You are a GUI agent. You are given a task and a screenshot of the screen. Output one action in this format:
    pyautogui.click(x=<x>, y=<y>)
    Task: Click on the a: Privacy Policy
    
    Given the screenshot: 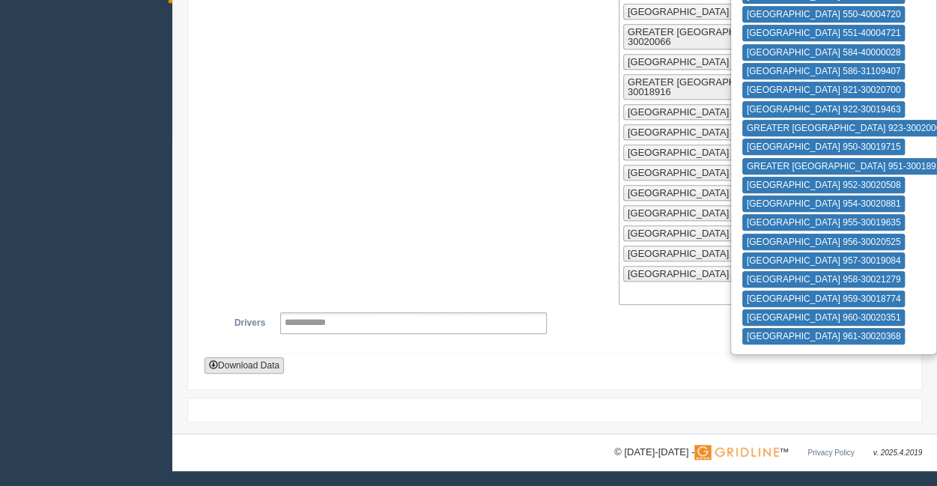 What is the action you would take?
    pyautogui.click(x=830, y=452)
    